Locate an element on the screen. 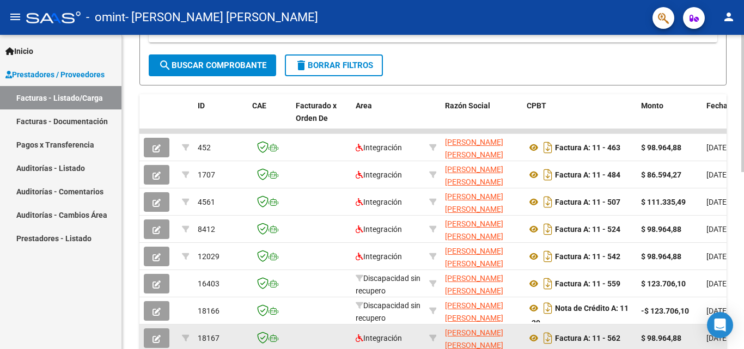 This screenshot has width=744, height=349. datatable-header-cell: ID is located at coordinates (220, 118).